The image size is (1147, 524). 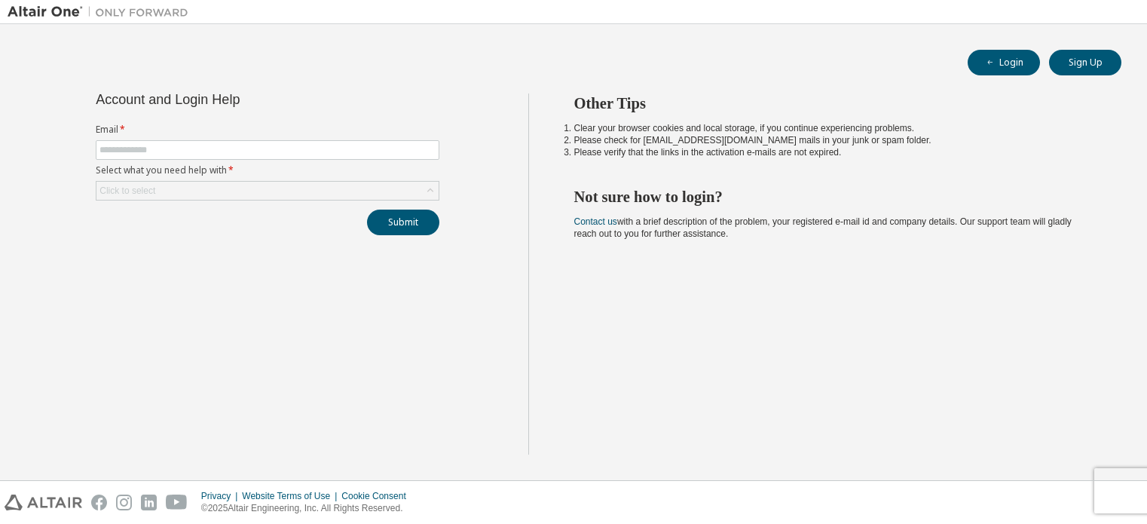 What do you see at coordinates (834, 152) in the screenshot?
I see `li: Please verify that the links in the activation e-mails are not expired.` at bounding box center [834, 152].